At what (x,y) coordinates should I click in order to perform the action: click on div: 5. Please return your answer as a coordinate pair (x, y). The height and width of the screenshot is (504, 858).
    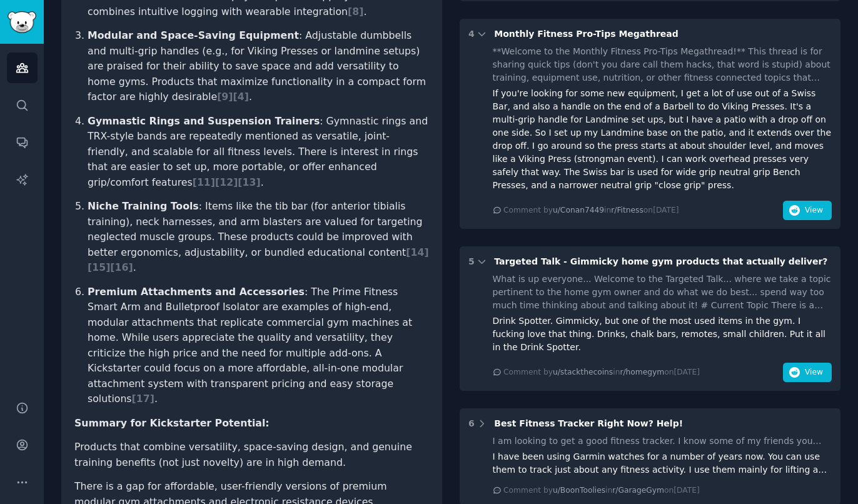
    Looking at the image, I should click on (471, 261).